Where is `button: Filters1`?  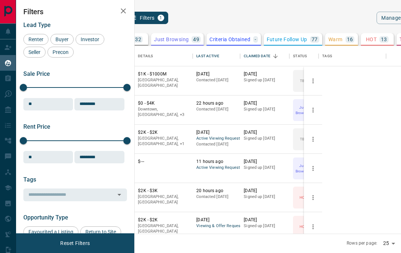 button: Filters1 is located at coordinates (147, 18).